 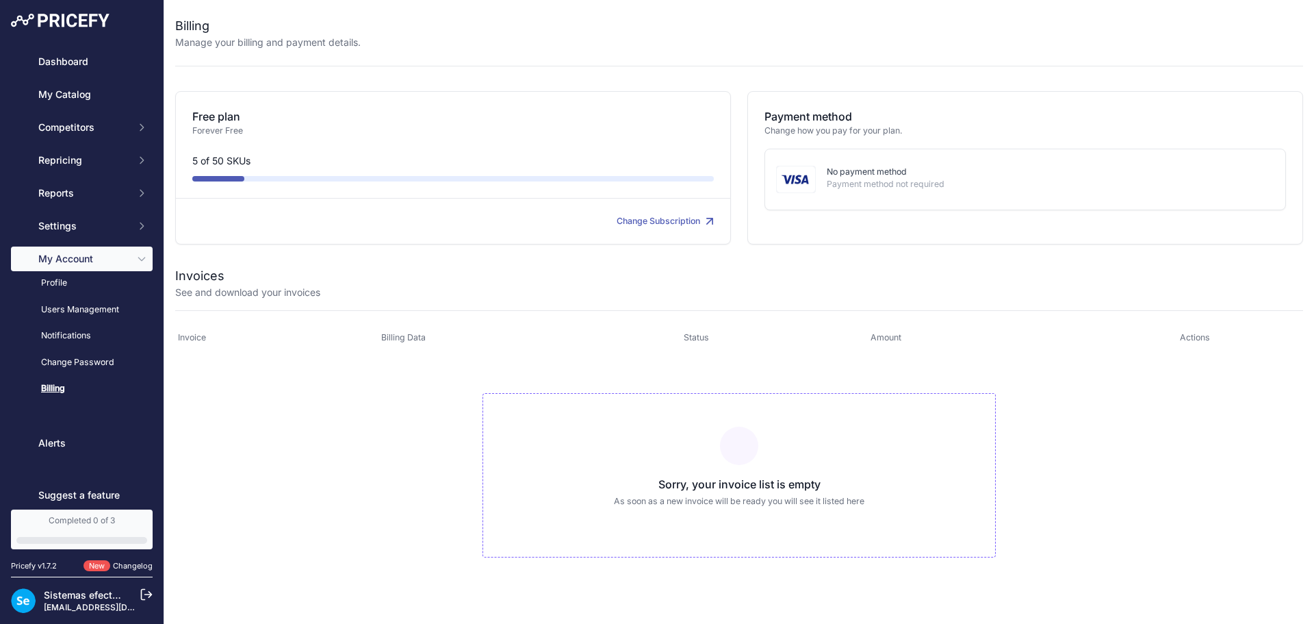 What do you see at coordinates (248, 292) in the screenshot?
I see `p: See and download your invoices` at bounding box center [248, 292].